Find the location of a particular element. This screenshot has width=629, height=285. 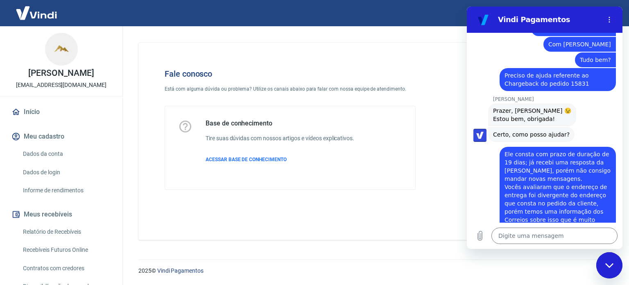

button: Sair is located at coordinates (605, 13).